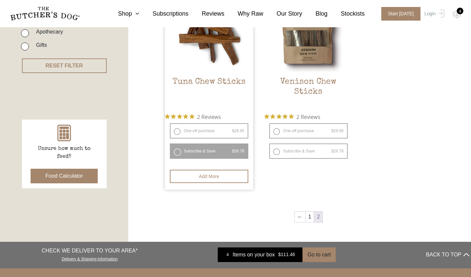 This screenshot has width=471, height=277. I want to click on p: CHECK WE DELIVER TO YOUR AREA*, so click(89, 251).